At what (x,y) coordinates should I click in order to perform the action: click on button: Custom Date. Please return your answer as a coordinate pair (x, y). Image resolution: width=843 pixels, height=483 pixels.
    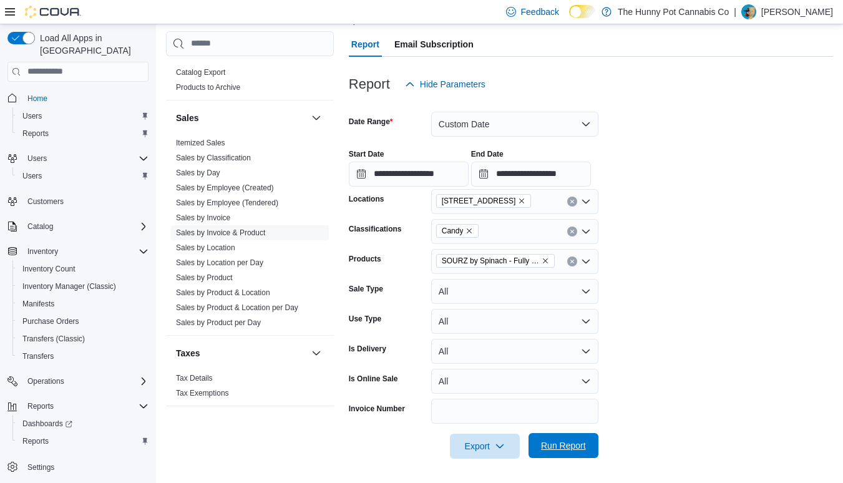
    Looking at the image, I should click on (515, 124).